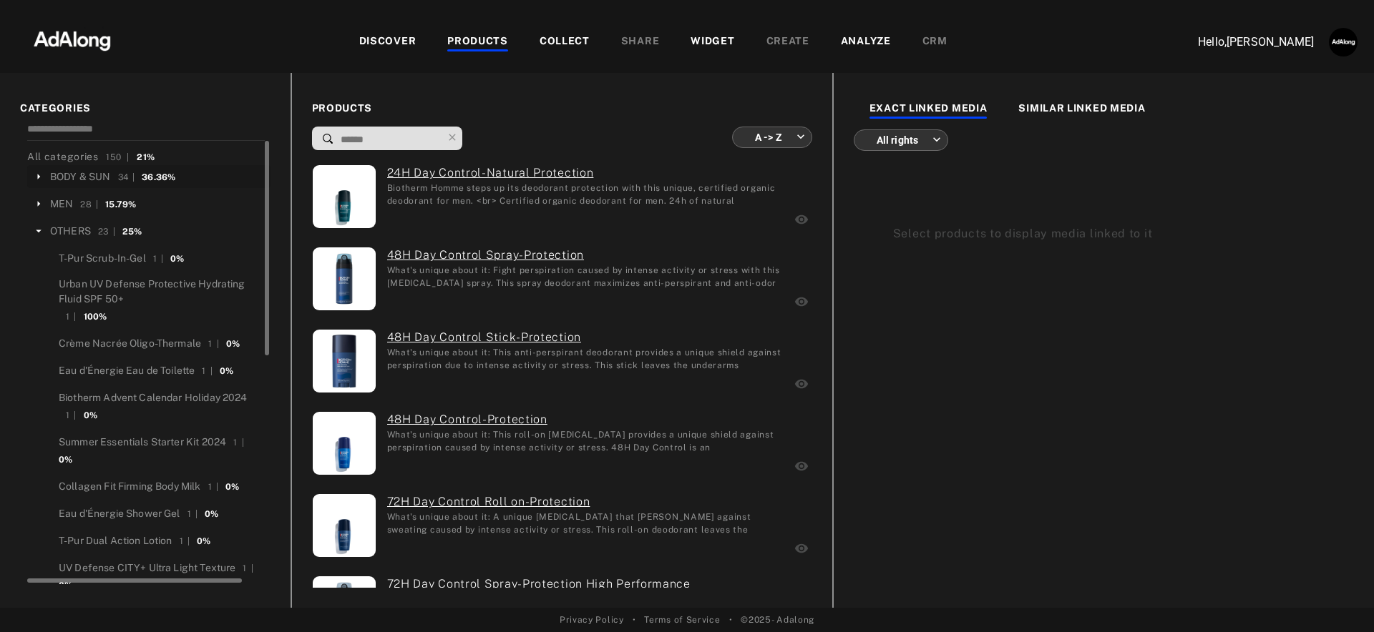 The height and width of the screenshot is (632, 1374). Describe the element at coordinates (585, 523) in the screenshot. I see `div: What's unique about it: A unique antiperspirant that shields against sweating caused by intense a...` at that location.